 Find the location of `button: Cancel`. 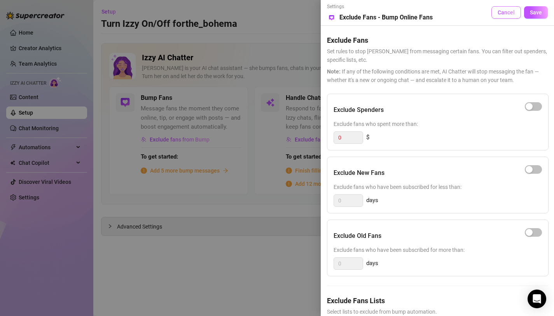

button: Cancel is located at coordinates (506, 12).